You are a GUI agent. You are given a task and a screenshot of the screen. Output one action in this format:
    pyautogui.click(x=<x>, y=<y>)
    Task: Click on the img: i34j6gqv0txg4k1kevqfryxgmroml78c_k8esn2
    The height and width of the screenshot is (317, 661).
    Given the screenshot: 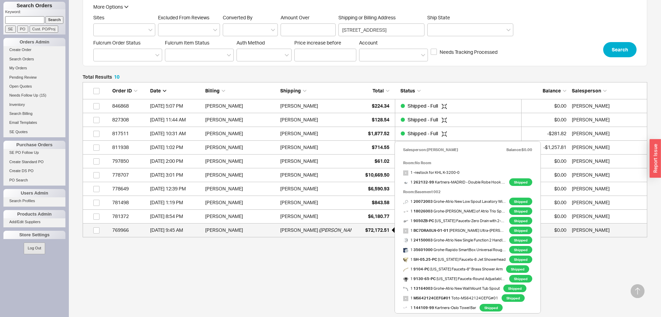 What is the action you would take?
    pyautogui.click(x=406, y=250)
    